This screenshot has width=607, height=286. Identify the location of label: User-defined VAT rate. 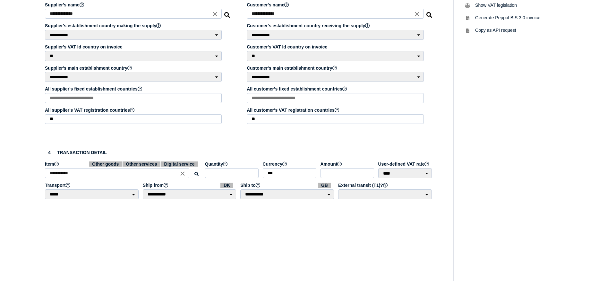
(406, 164).